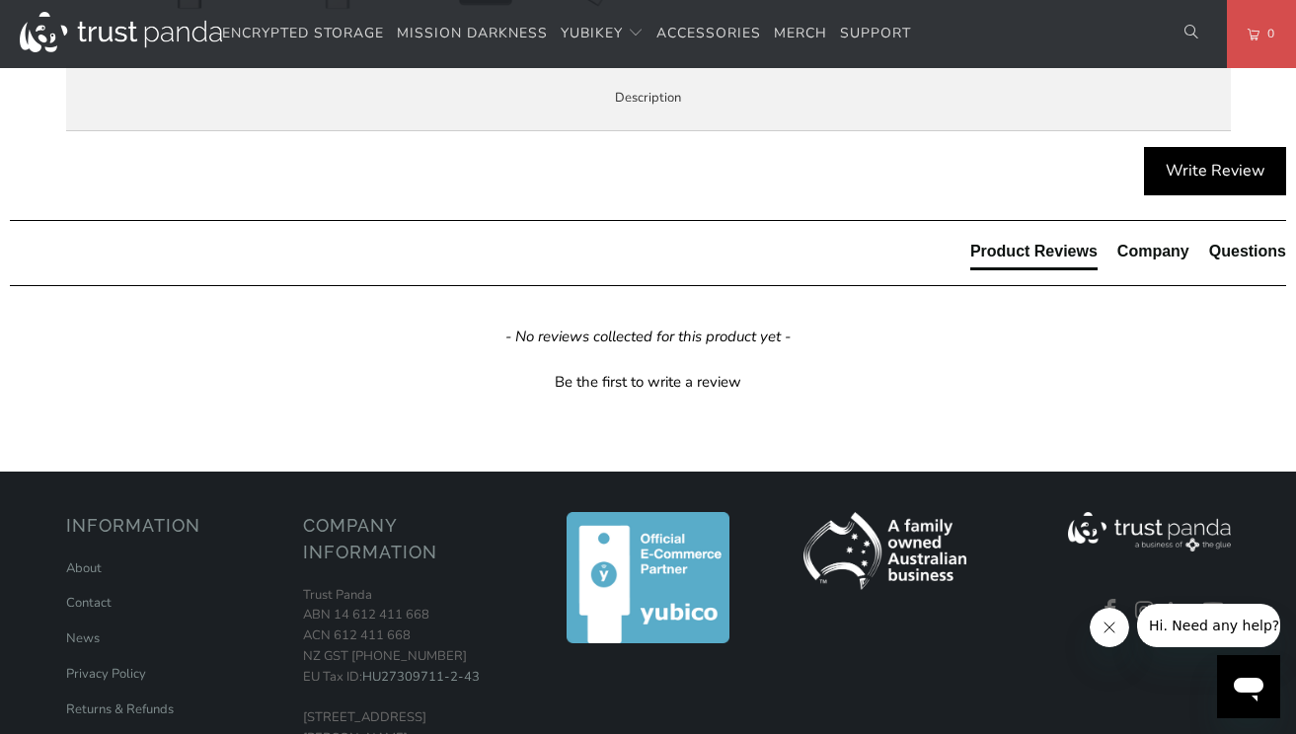 This screenshot has height=734, width=1296. Describe the element at coordinates (1033, 252) in the screenshot. I see `div: Product Reviews` at that location.